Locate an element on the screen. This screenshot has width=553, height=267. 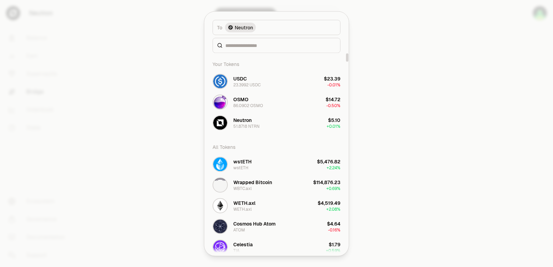
img: NTRN Logo is located at coordinates (220, 123).